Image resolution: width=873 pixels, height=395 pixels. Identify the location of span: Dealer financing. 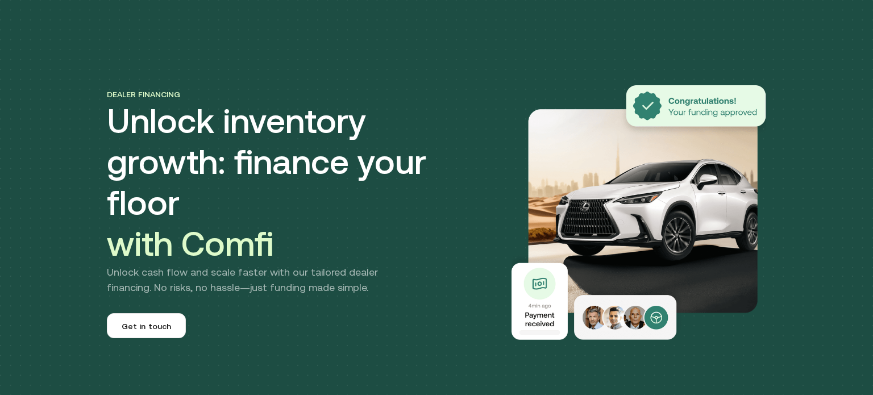
(143, 94).